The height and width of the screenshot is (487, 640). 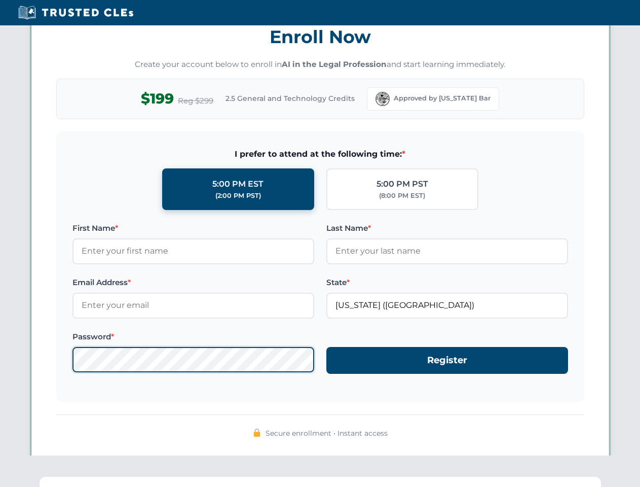 What do you see at coordinates (196, 101) in the screenshot?
I see `span: Reg $299` at bounding box center [196, 101].